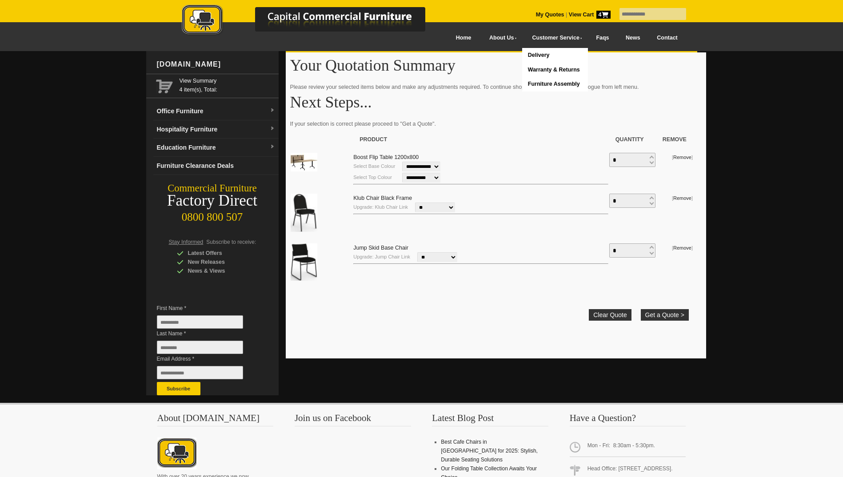 The height and width of the screenshot is (477, 843). Describe the element at coordinates (374, 166) in the screenshot. I see `small: Select Base Colour` at that location.